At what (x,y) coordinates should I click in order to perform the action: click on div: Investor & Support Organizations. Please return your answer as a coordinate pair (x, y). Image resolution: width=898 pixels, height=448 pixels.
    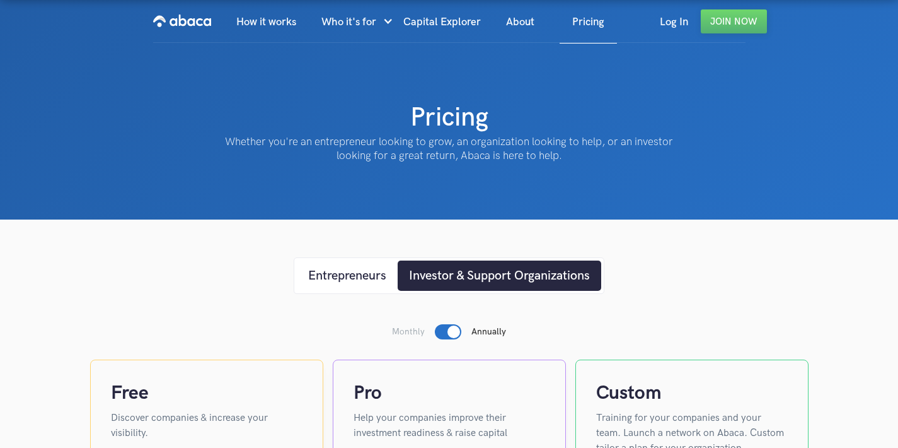
    Looking at the image, I should click on (499, 276).